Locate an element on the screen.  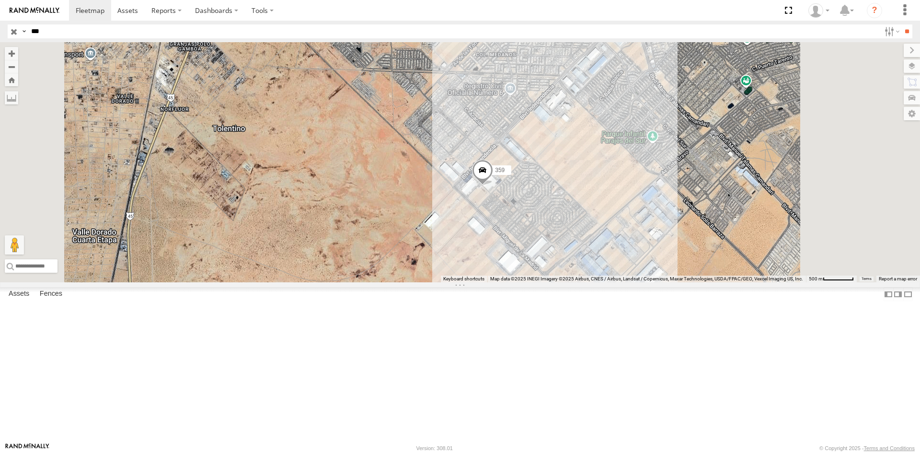
div: Roberto Garcia is located at coordinates (819, 11).